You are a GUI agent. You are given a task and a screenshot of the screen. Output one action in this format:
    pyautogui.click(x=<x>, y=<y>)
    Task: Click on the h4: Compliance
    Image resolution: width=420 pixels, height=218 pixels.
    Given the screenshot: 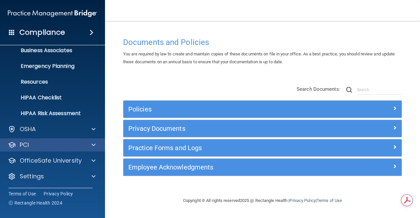 What is the action you would take?
    pyautogui.click(x=42, y=33)
    